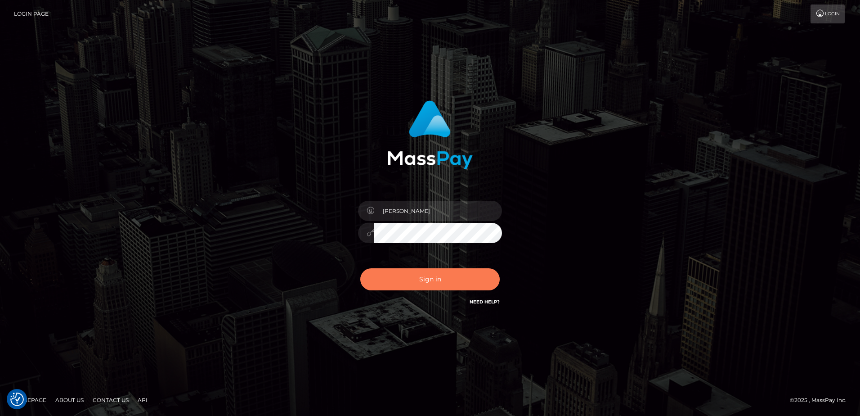 The width and height of the screenshot is (860, 416). Describe the element at coordinates (30, 400) in the screenshot. I see `a: Homepage` at that location.